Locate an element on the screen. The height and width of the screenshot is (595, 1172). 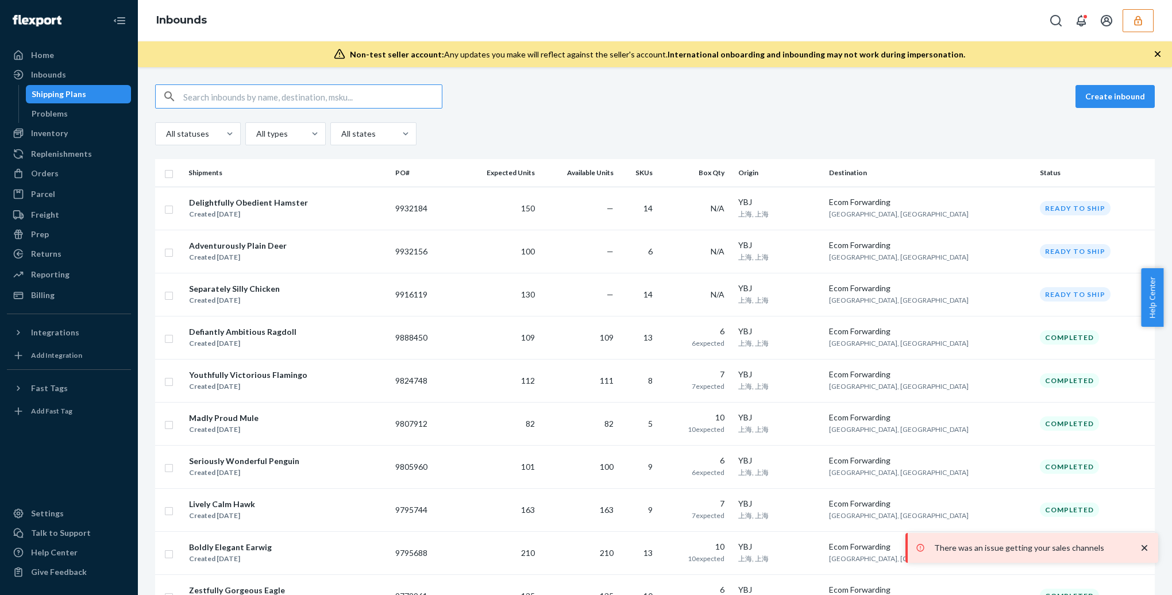
div: Separately Silly Chicken is located at coordinates (234, 289).